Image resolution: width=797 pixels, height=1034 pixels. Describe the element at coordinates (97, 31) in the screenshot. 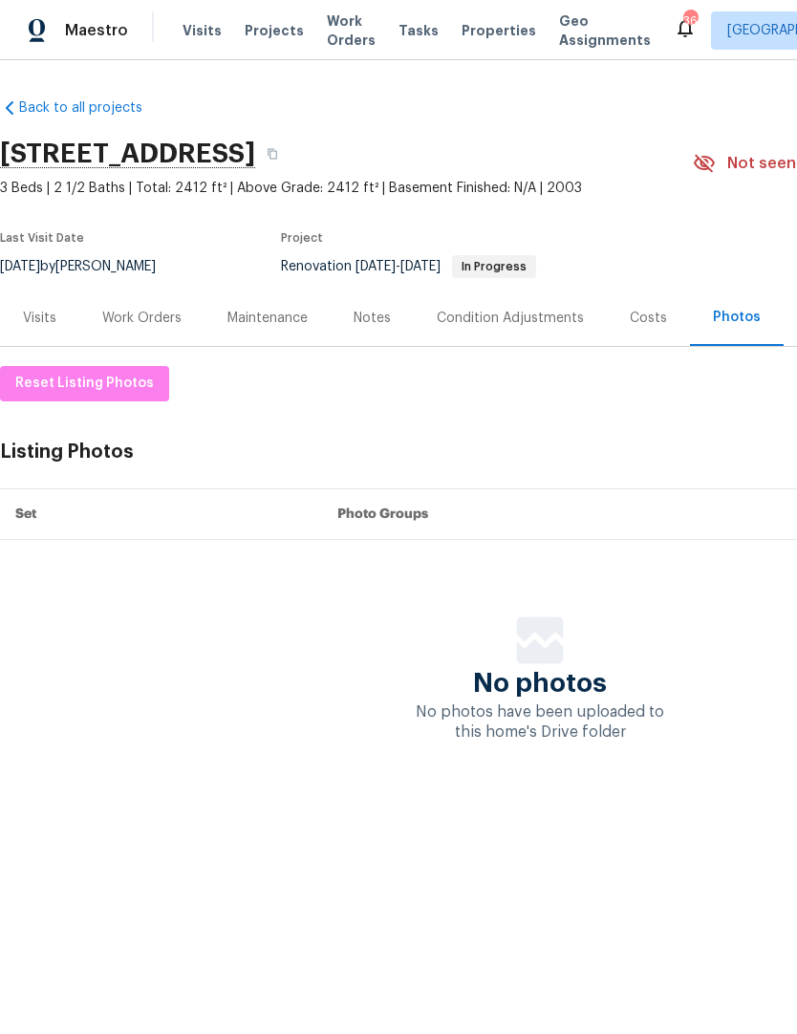

I see `span: Maestro` at that location.